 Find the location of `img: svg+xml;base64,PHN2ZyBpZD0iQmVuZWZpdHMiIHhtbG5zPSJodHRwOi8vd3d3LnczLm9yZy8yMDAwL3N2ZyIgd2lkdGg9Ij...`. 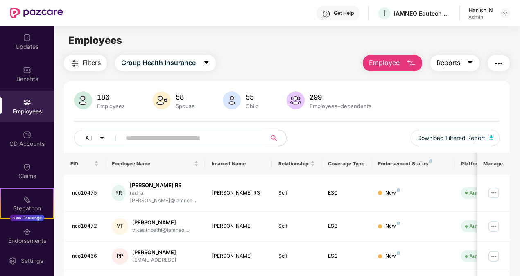

img: svg+xml;base64,PHN2ZyBpZD0iQmVuZWZpdHMiIHhtbG5zPSJodHRwOi8vd3d3LnczLm9yZy8yMDAwL3N2ZyIgd2lkdGg9Ij... is located at coordinates (27, 70).